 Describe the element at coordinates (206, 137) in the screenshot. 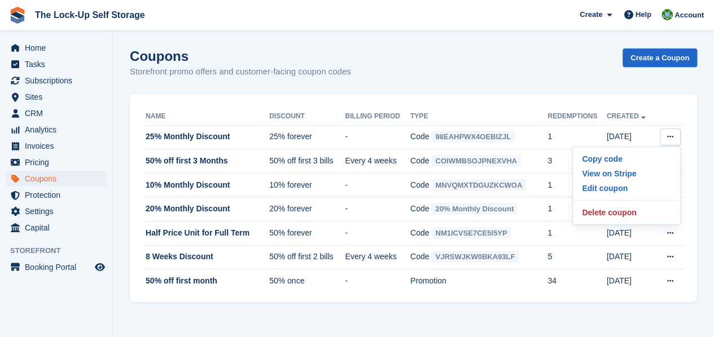

I see `td: 25% Monthly Discount` at that location.